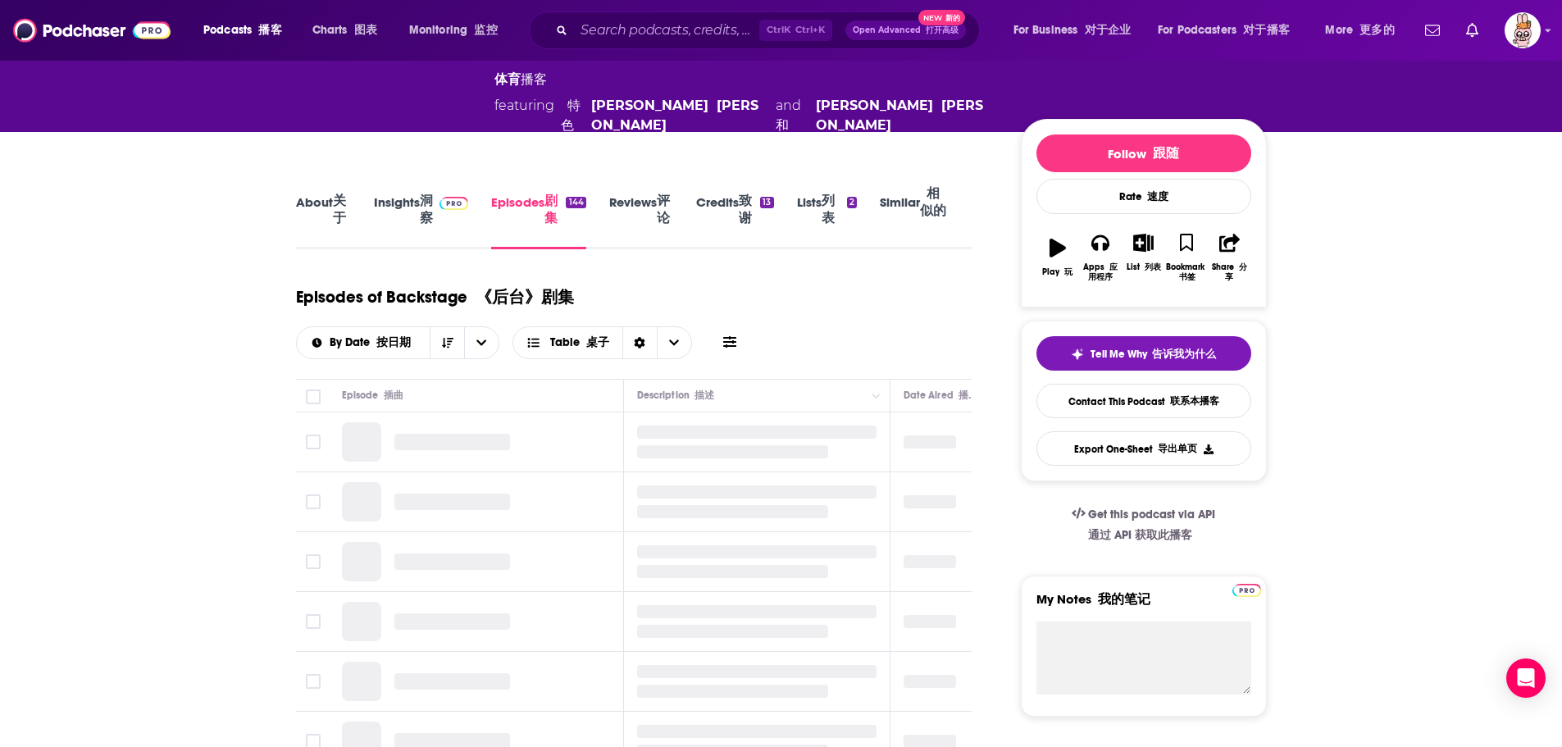 The height and width of the screenshot is (747, 1562). I want to click on font: 相似的, so click(933, 202).